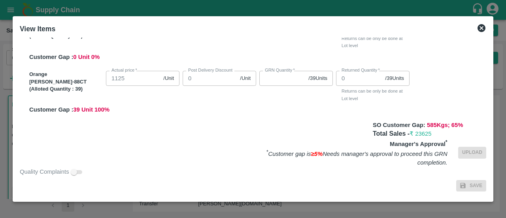 The height and width of the screenshot is (218, 506). I want to click on b: View Items, so click(38, 29).